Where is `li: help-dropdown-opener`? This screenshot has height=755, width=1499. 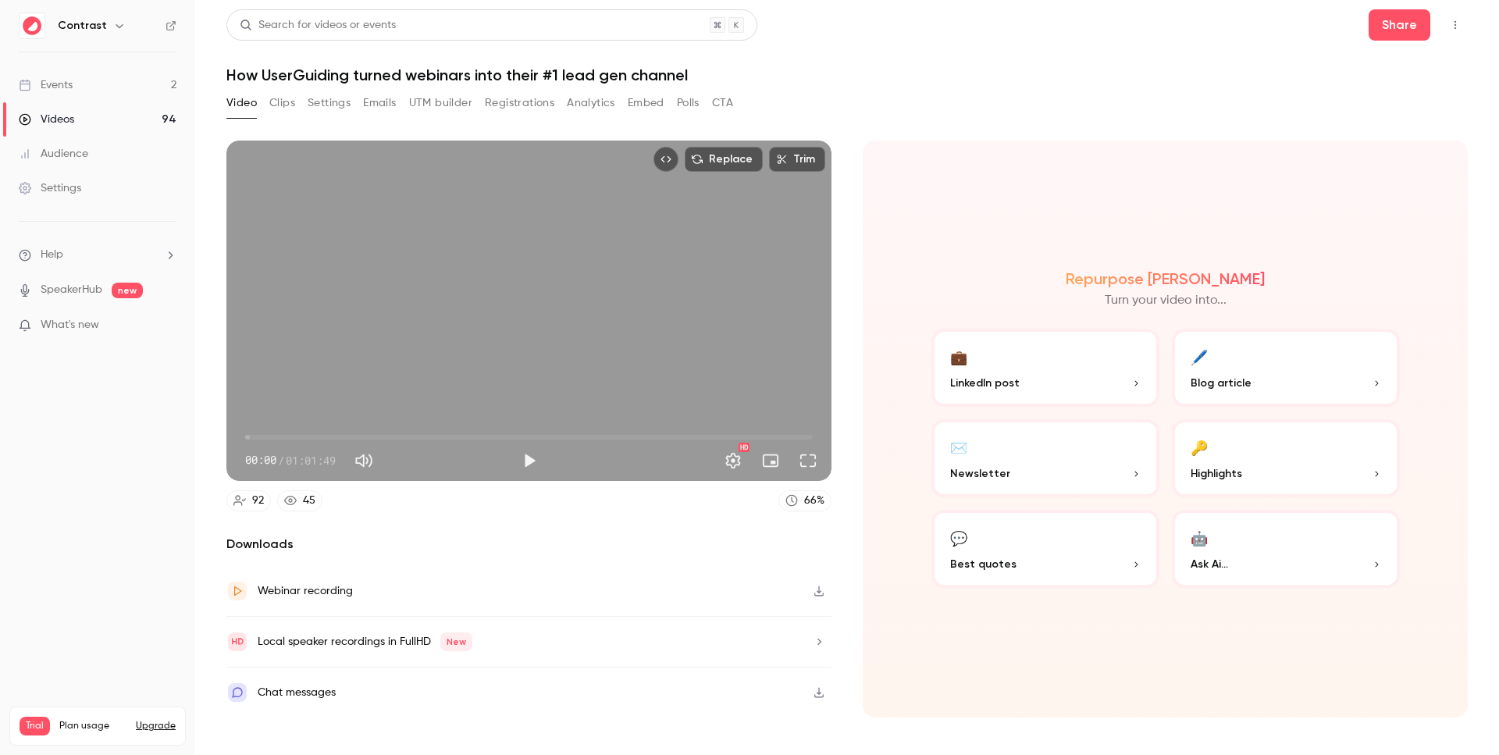 li: help-dropdown-opener is located at coordinates (98, 254).